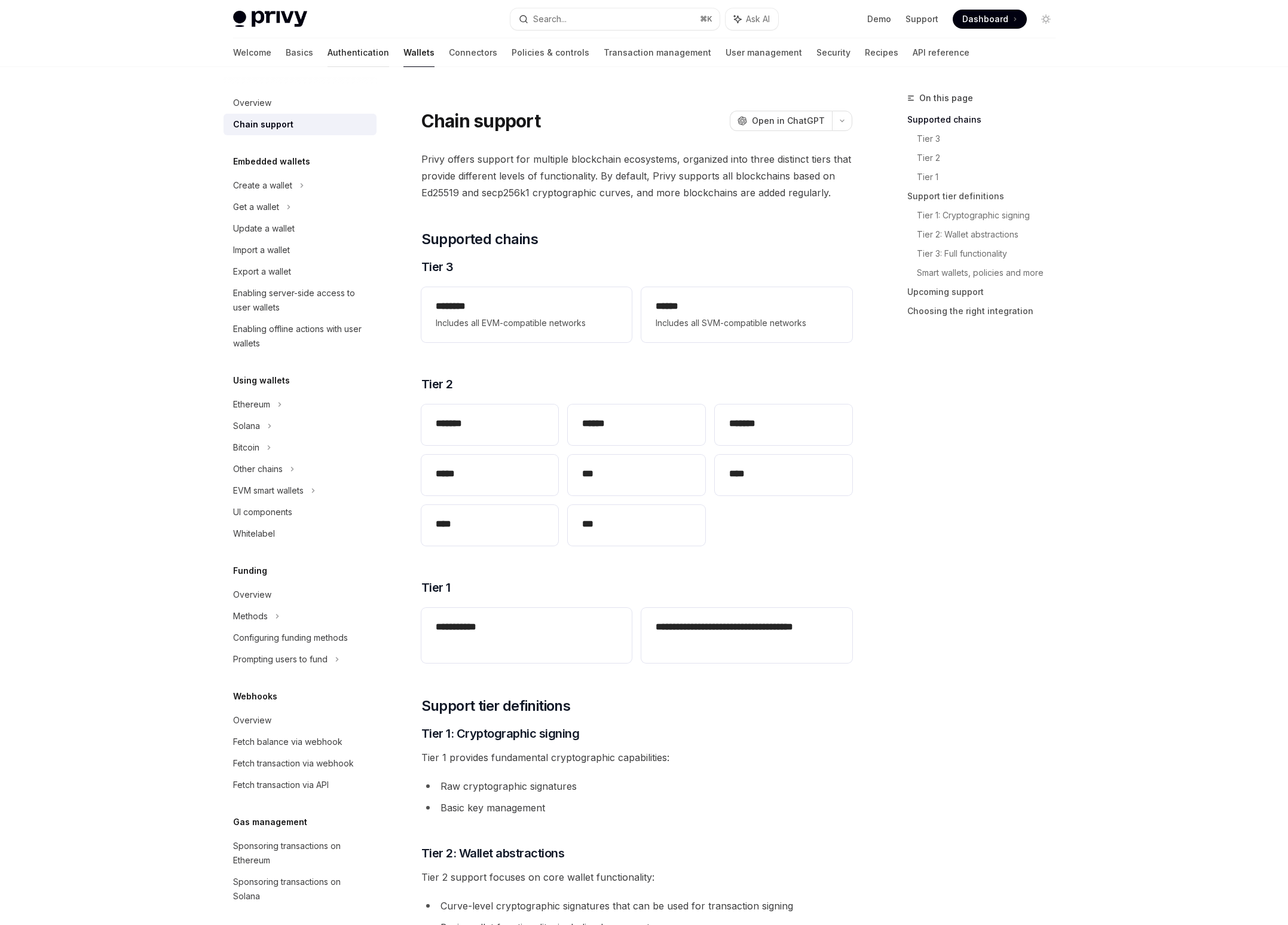 This screenshot has width=1288, height=925. What do you see at coordinates (281, 659) in the screenshot?
I see `div: Prompting users to fund` at bounding box center [281, 659].